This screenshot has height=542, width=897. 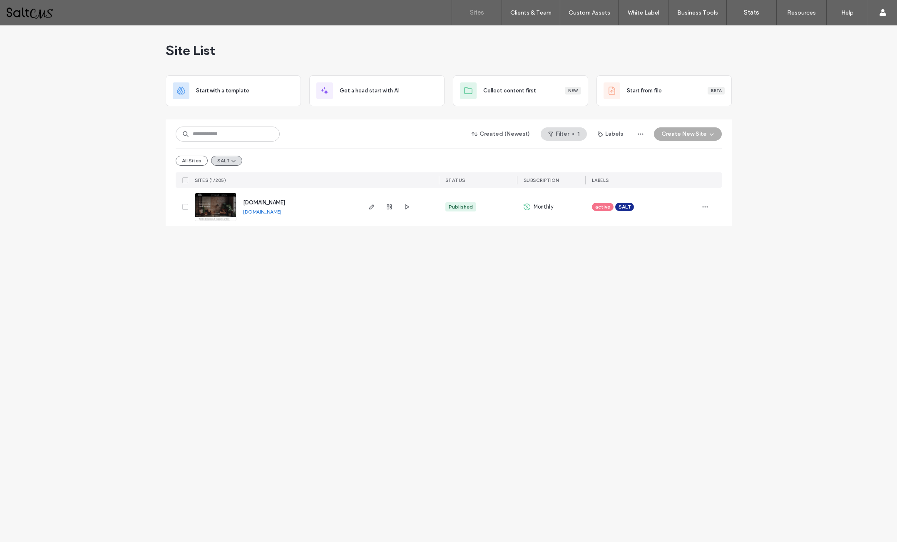 What do you see at coordinates (509, 91) in the screenshot?
I see `span: Collect content first` at bounding box center [509, 91].